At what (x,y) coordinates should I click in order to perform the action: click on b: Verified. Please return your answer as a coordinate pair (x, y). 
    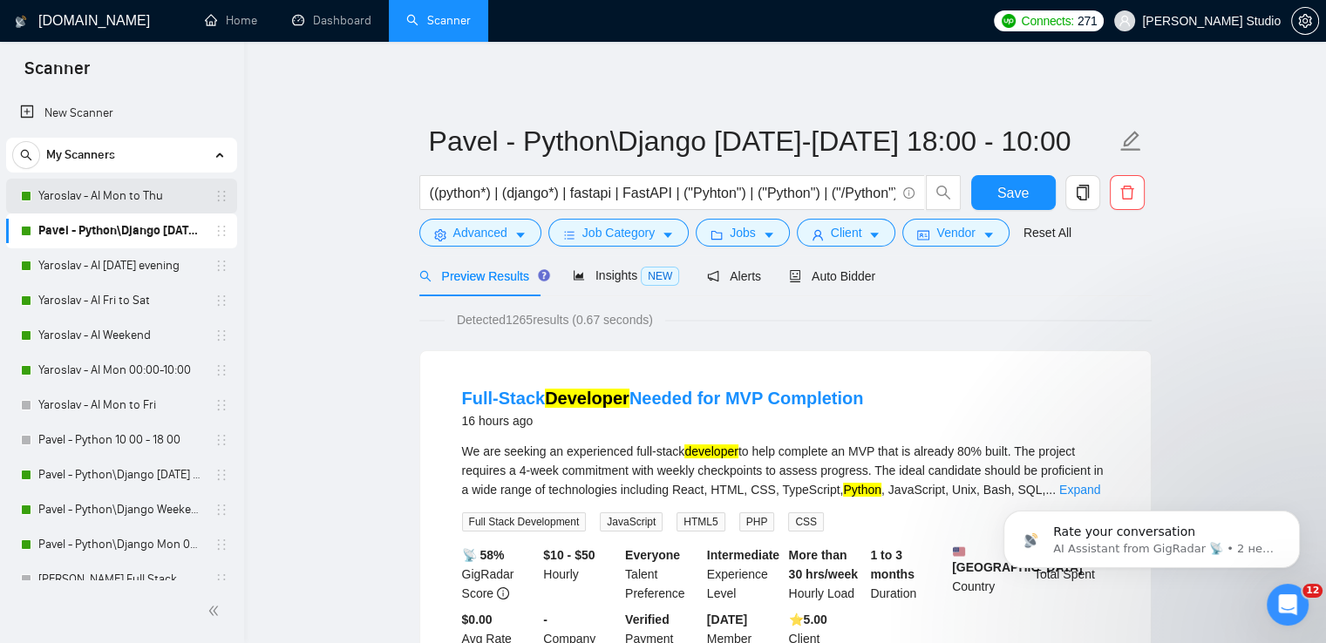
    Looking at the image, I should click on (647, 620).